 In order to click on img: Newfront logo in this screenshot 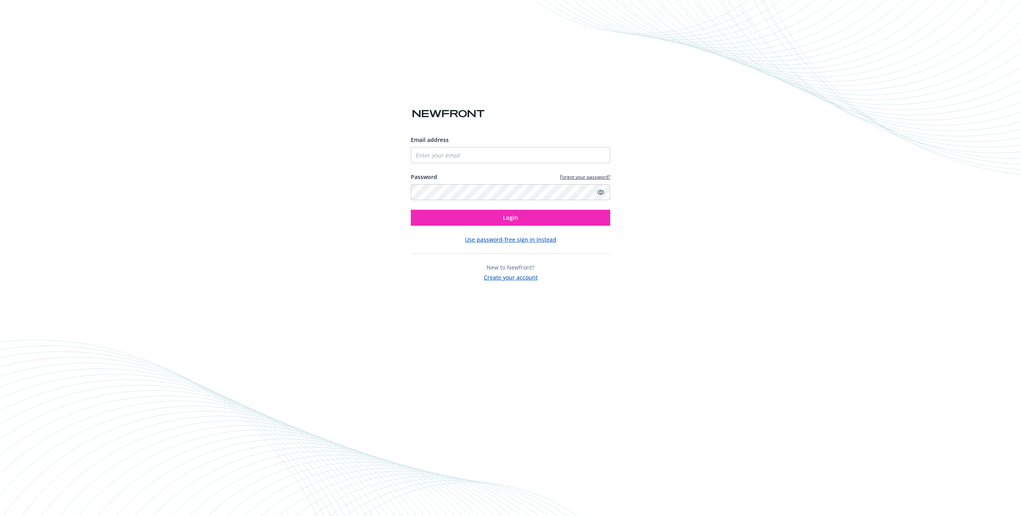, I will do `click(448, 114)`.